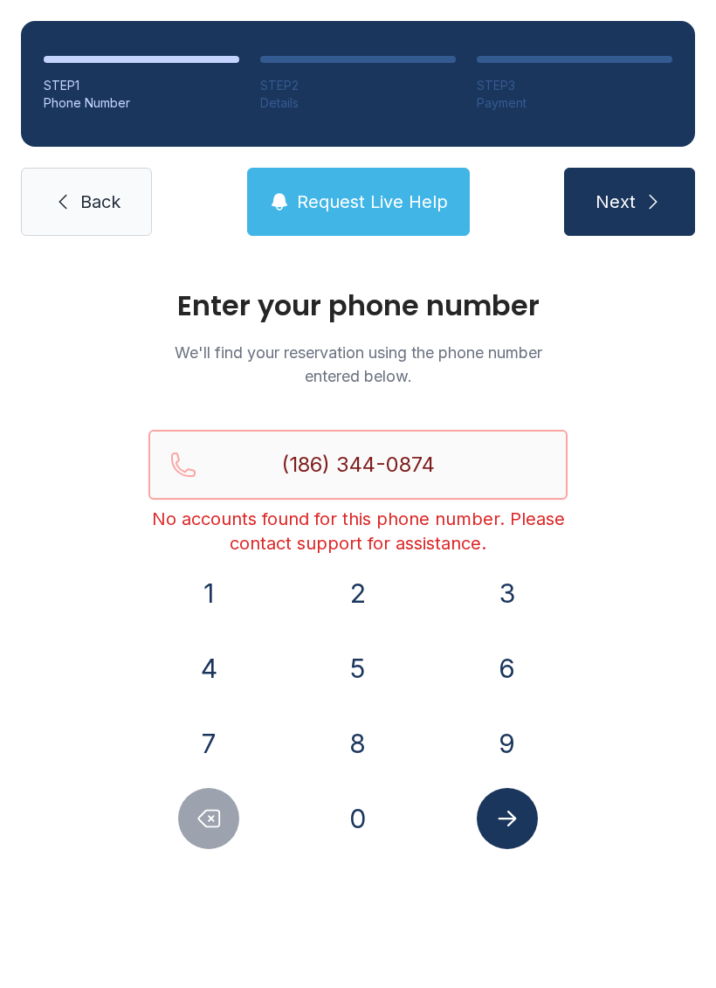 The height and width of the screenshot is (988, 716). I want to click on button: 4, so click(209, 668).